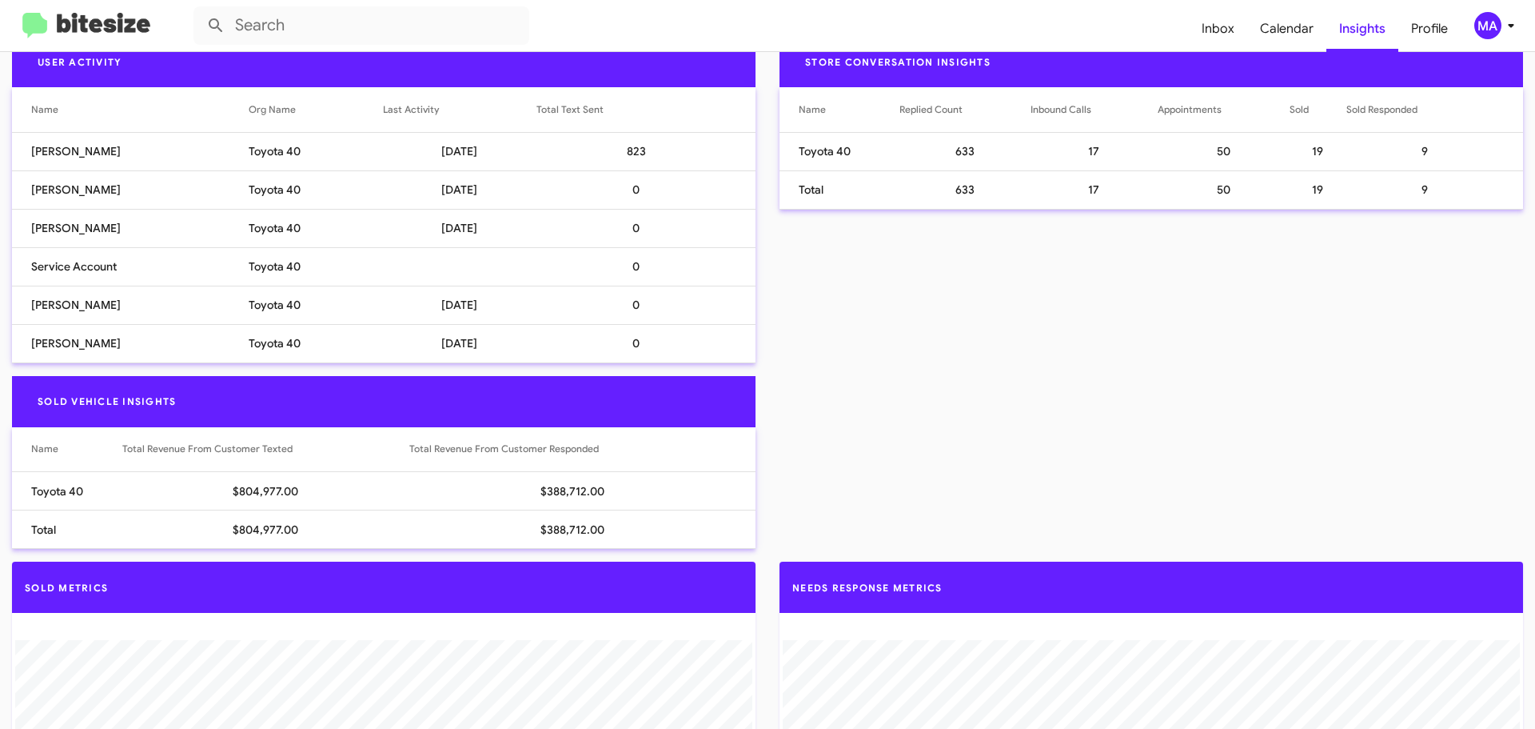 This screenshot has height=729, width=1535. Describe the element at coordinates (646, 151) in the screenshot. I see `td: 823` at that location.